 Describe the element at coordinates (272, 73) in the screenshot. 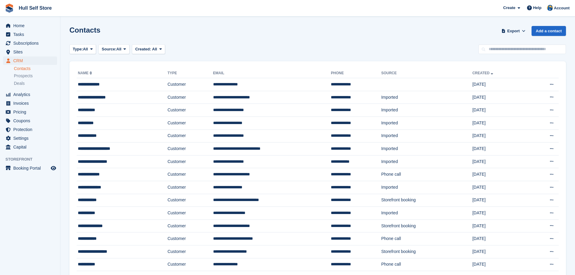

I see `th: Email` at that location.